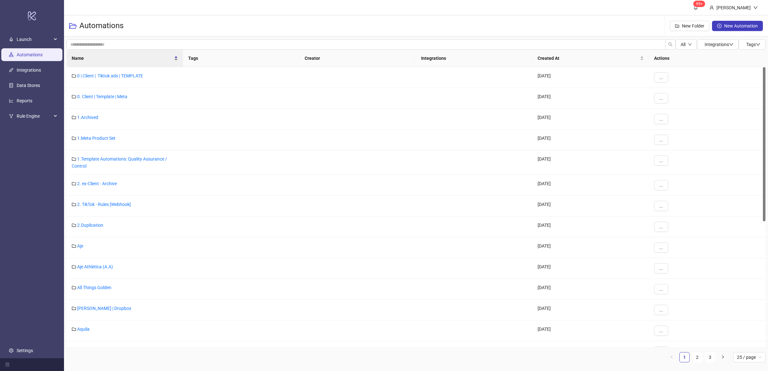  Describe the element at coordinates (104, 204) in the screenshot. I see `a: 2. TikTok - Rules [Webhook]` at that location.